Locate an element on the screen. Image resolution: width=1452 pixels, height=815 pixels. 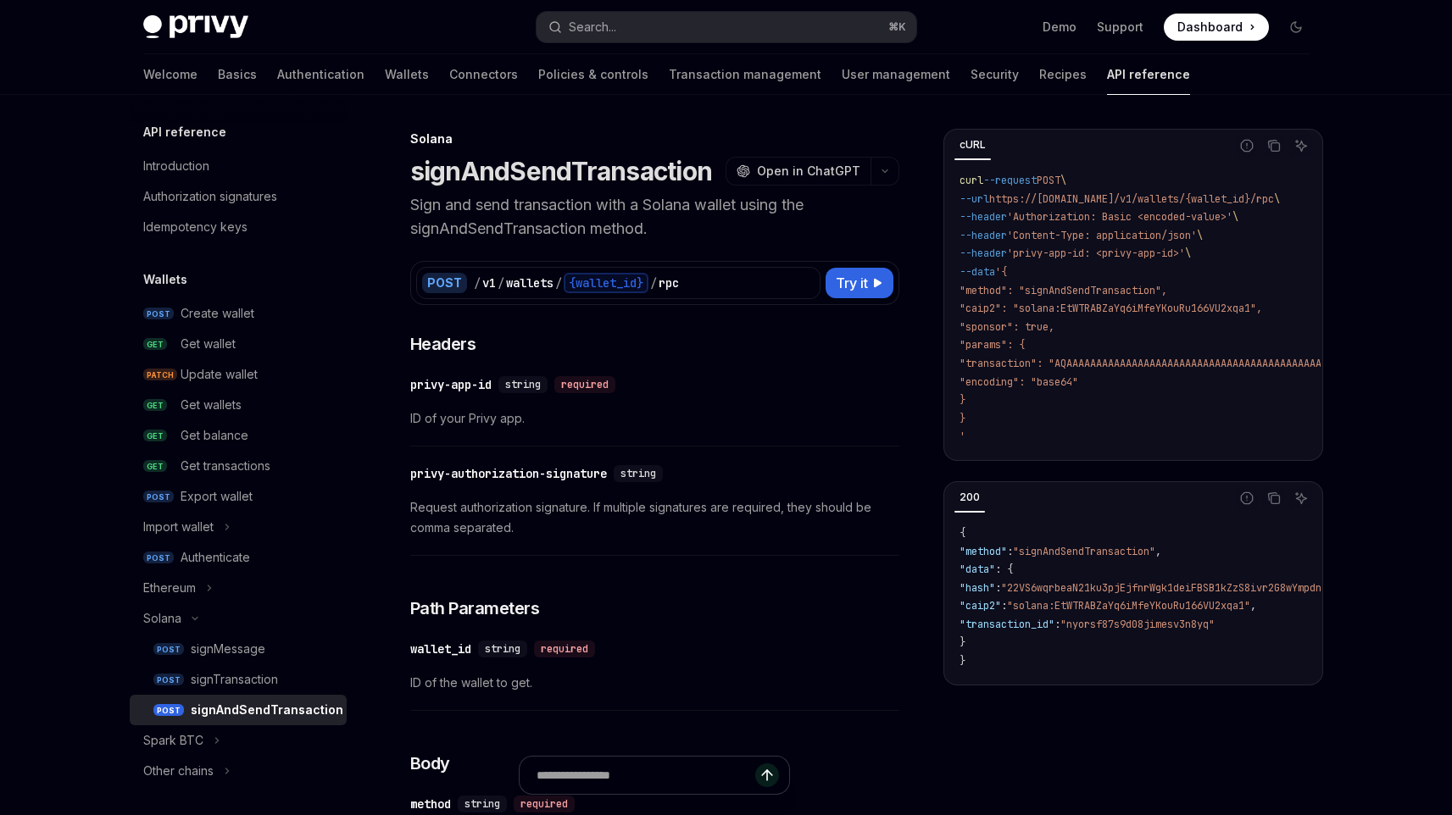
div: Get transactions is located at coordinates (225, 466).